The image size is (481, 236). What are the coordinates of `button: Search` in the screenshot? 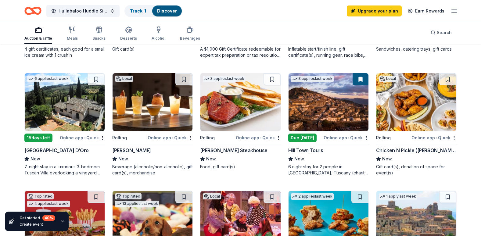 It's located at (441, 33).